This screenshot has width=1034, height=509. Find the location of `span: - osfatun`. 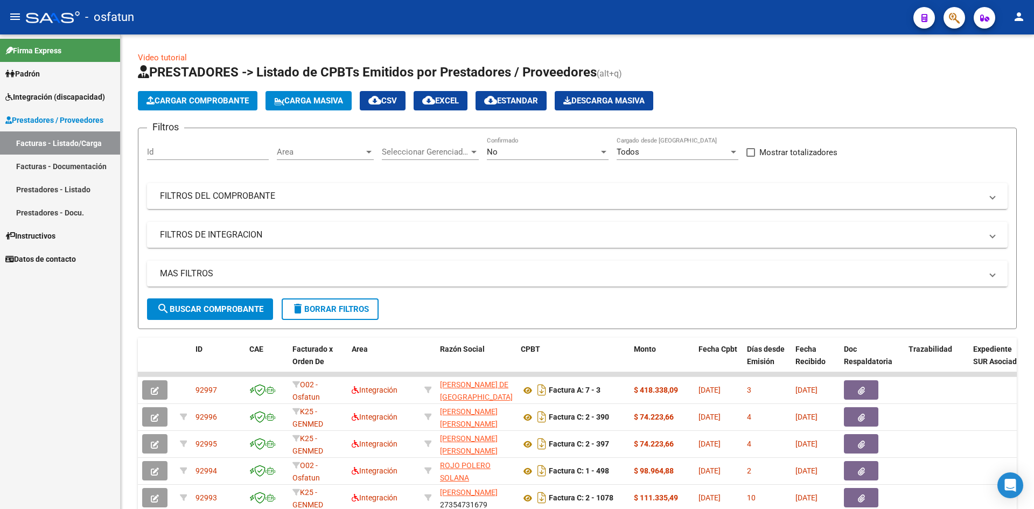

span: - osfatun is located at coordinates (109, 17).